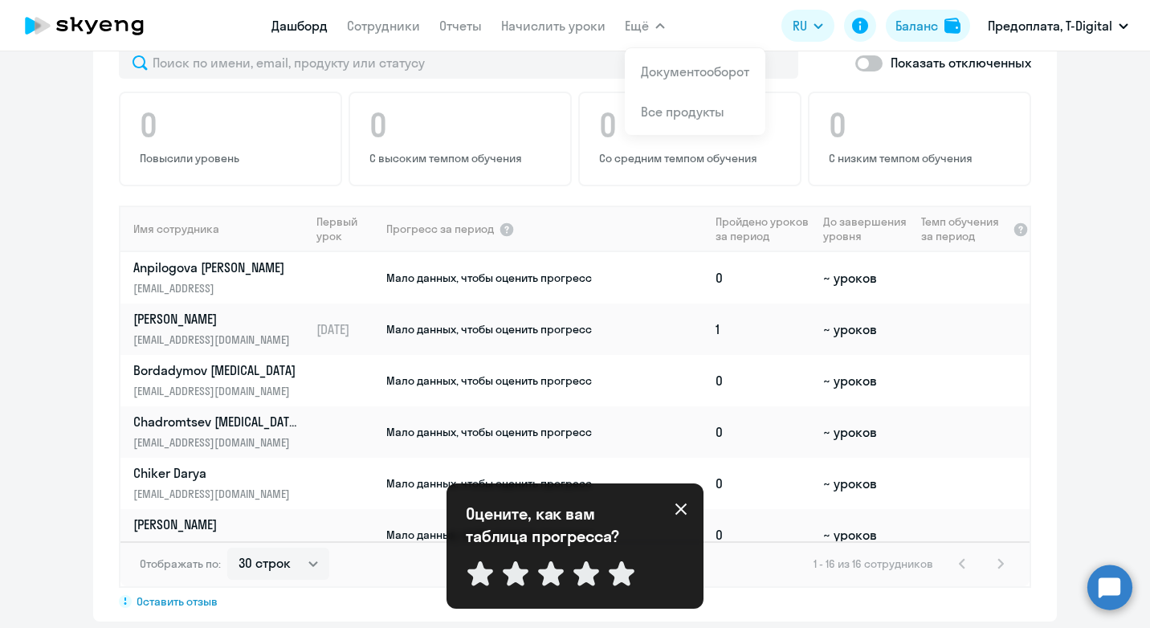  What do you see at coordinates (917, 26) in the screenshot?
I see `div: Баланс` at bounding box center [917, 26].